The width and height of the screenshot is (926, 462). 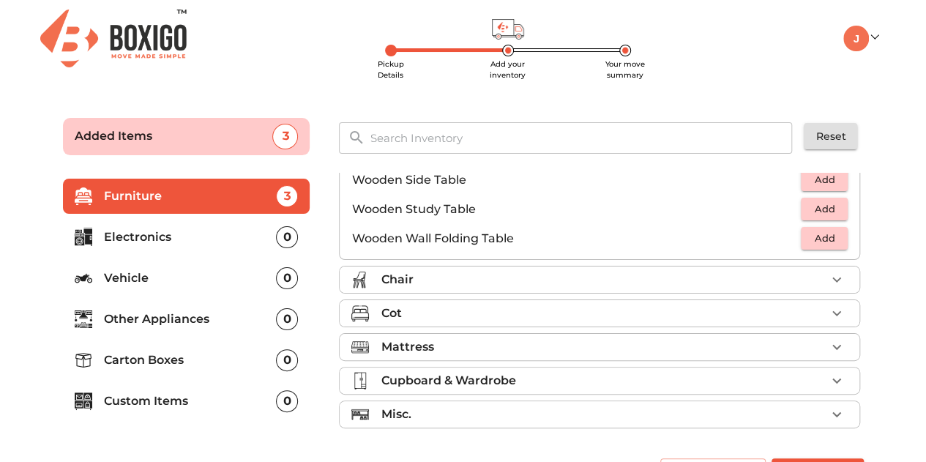 What do you see at coordinates (391, 313) in the screenshot?
I see `p: Cot` at bounding box center [391, 313].